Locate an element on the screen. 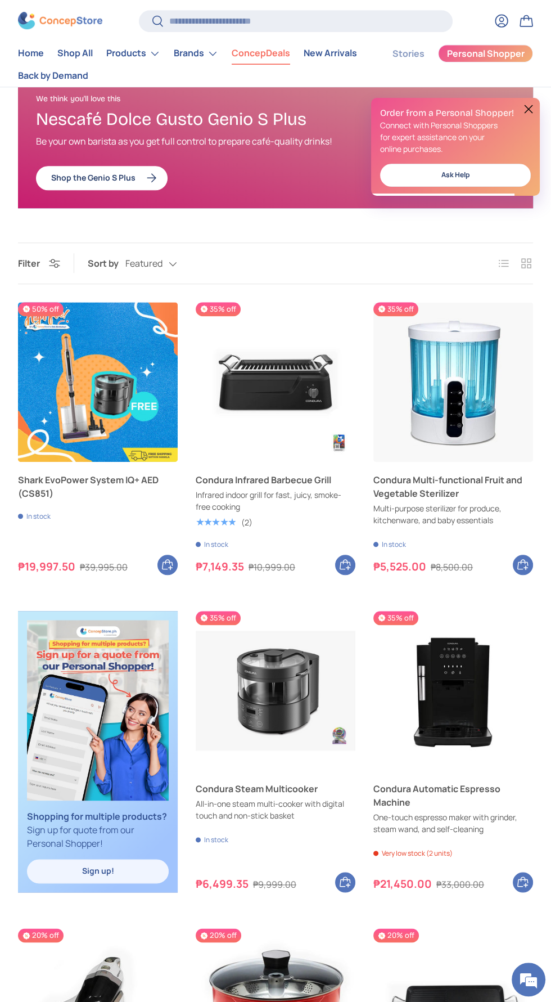 Image resolution: width=551 pixels, height=1002 pixels. p: Sign up for quote from our Personal Shopper! is located at coordinates (98, 830).